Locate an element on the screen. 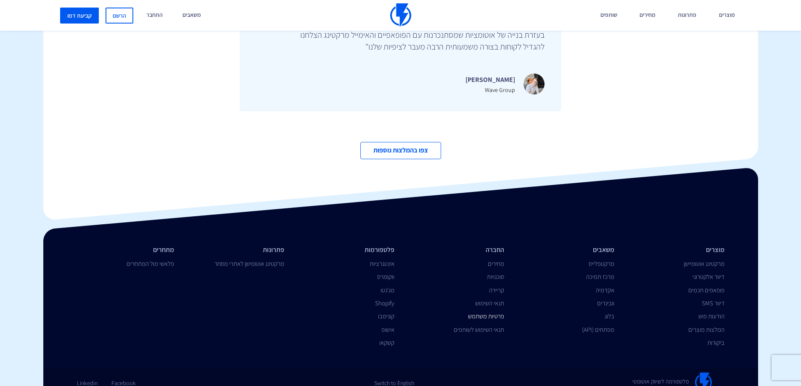  a: צפו בהמלצות נוספות is located at coordinates (401, 150).